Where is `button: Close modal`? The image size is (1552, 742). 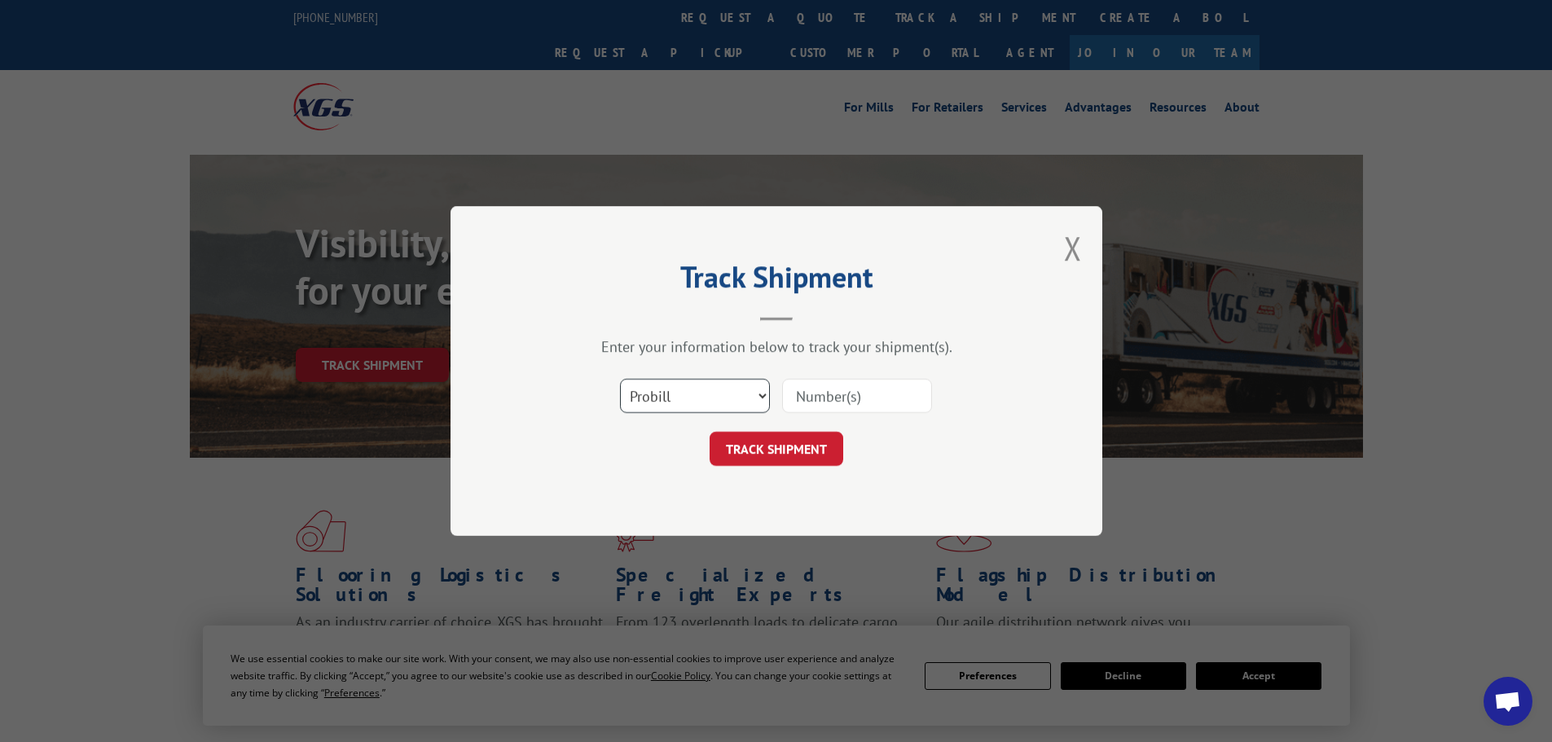
button: Close modal is located at coordinates (1073, 248).